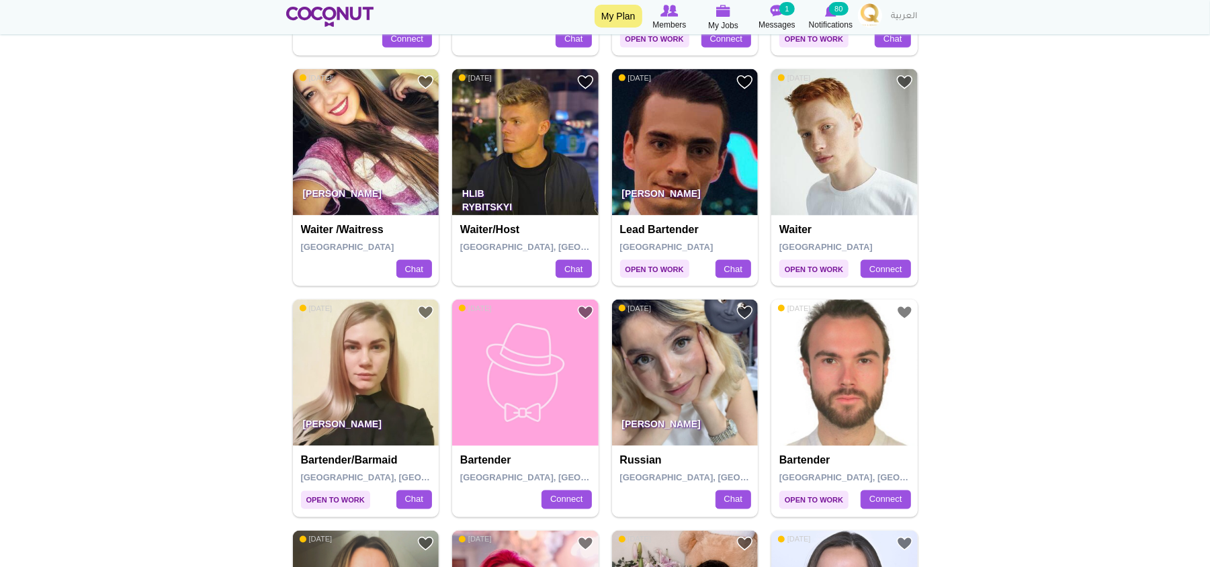 This screenshot has height=567, width=1210. What do you see at coordinates (525, 197) in the screenshot?
I see `p: Hlib Rybitskyi` at bounding box center [525, 197].